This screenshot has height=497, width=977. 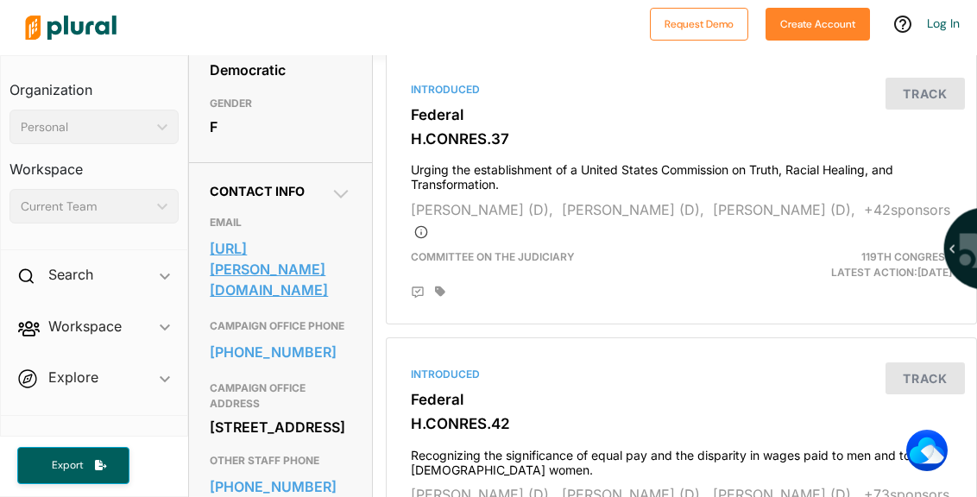 What do you see at coordinates (680, 220) in the screenshot?
I see `span: + 42 sponsor s` at bounding box center [680, 220].